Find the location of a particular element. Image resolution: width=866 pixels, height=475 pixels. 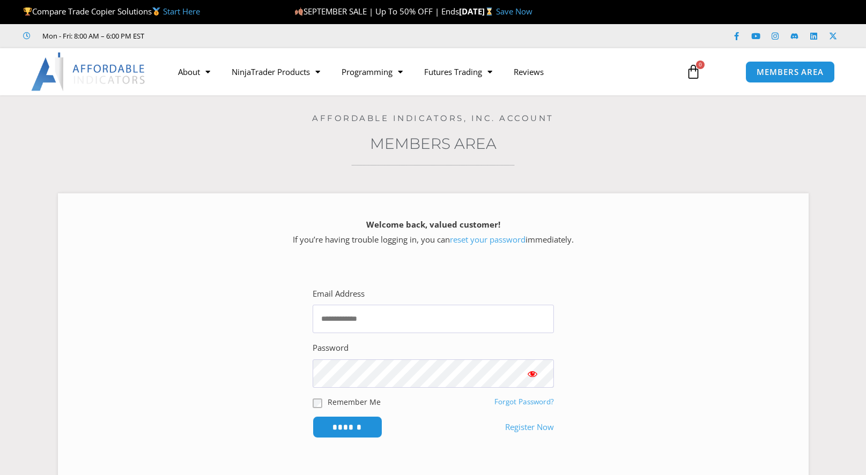

a: Reviews is located at coordinates (528, 72).